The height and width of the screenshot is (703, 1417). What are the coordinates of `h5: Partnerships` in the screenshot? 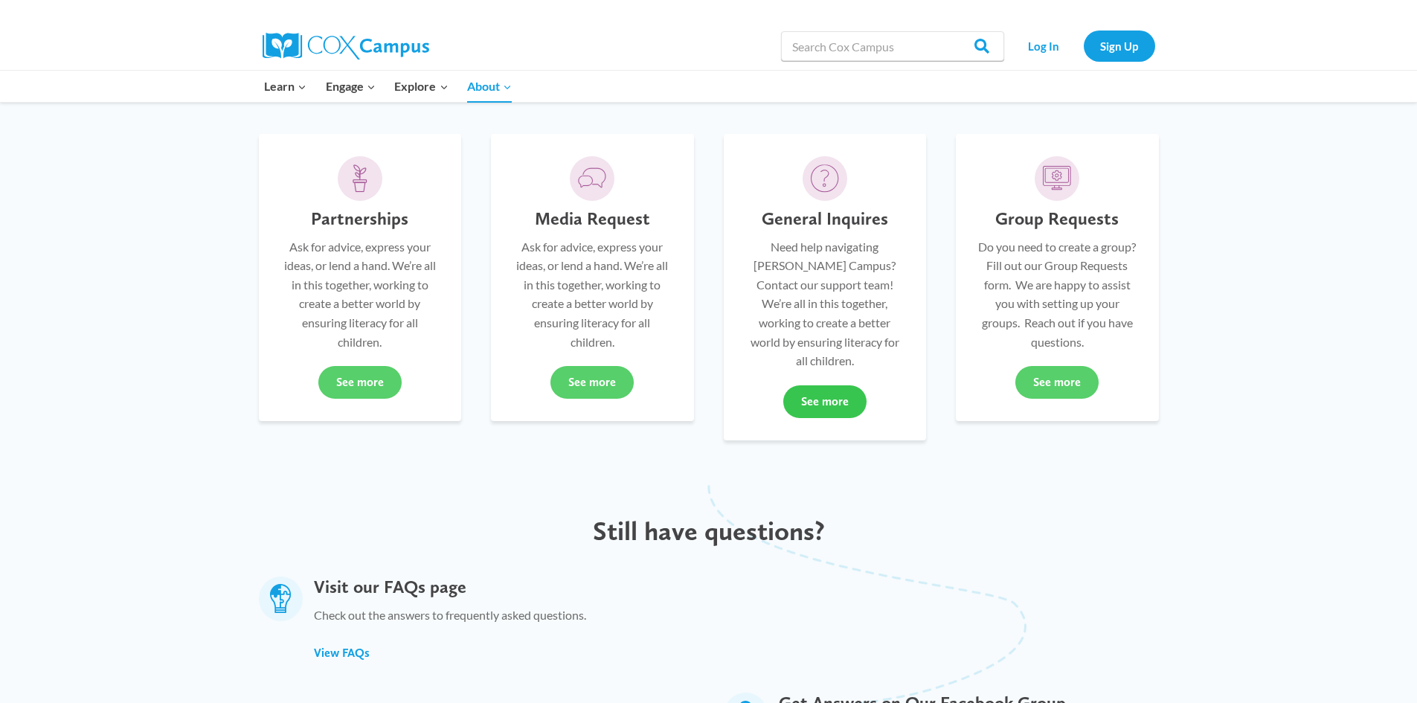 It's located at (359, 219).